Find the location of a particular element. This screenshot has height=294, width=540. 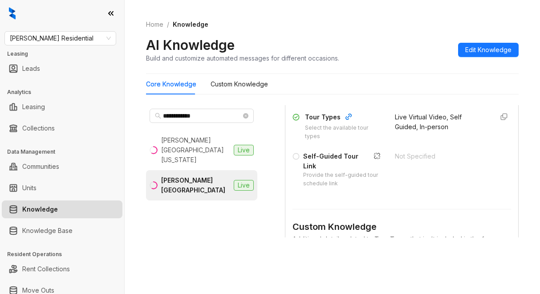

li: Rent Collections is located at coordinates (62, 269).